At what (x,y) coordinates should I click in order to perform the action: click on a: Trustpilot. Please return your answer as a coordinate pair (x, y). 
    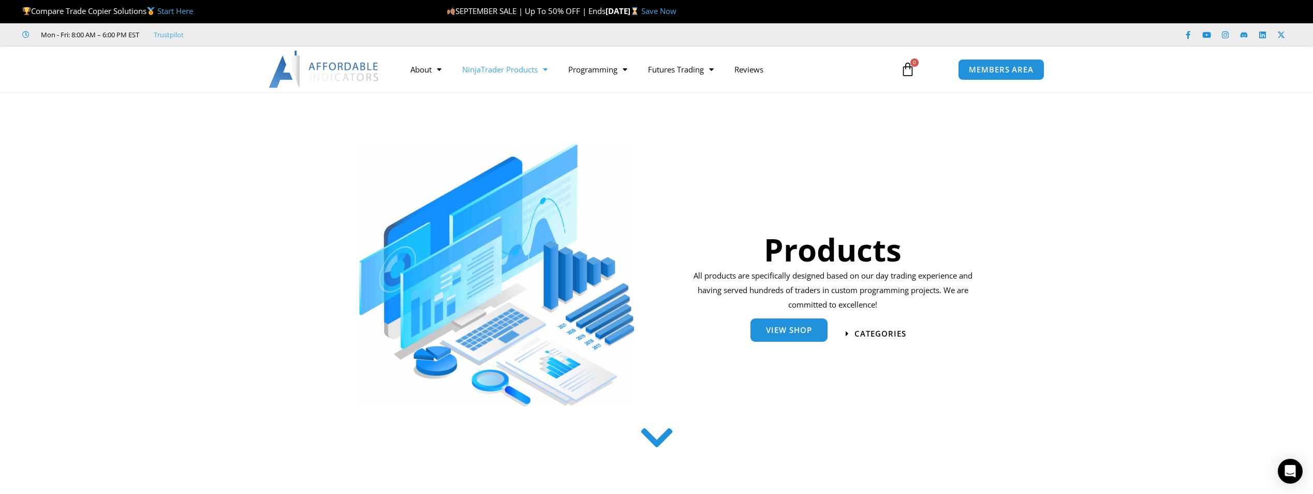
    Looking at the image, I should click on (169, 35).